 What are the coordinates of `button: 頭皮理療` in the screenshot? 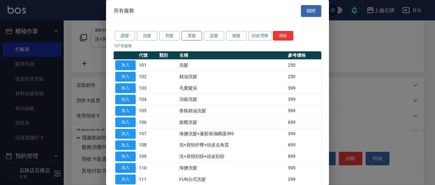 It's located at (260, 36).